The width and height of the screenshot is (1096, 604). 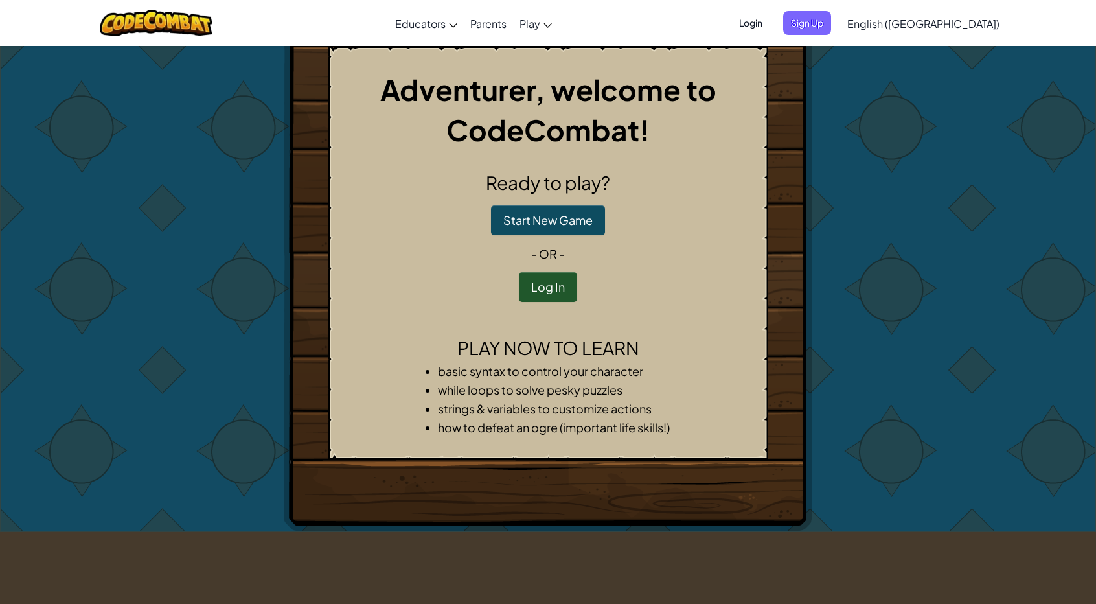 What do you see at coordinates (561, 408) in the screenshot?
I see `li: strings & variables to customize actions` at bounding box center [561, 408].